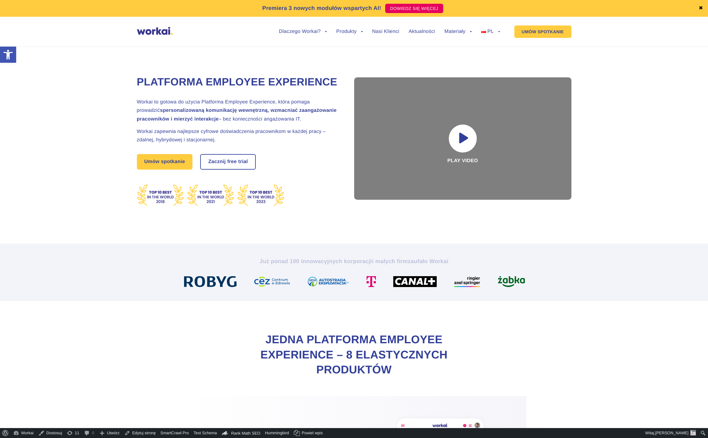 The height and width of the screenshot is (438, 708). I want to click on span: Rank Math SEO, so click(246, 433).